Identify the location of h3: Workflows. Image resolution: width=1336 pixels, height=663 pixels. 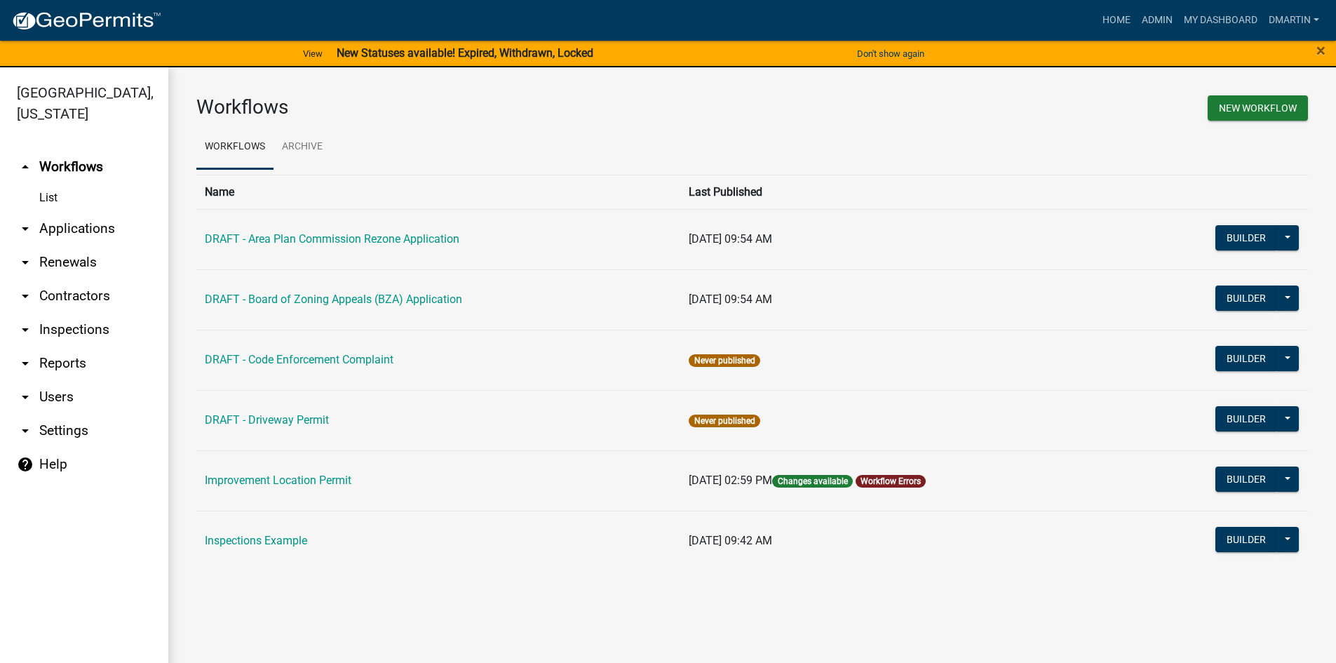
(469, 107).